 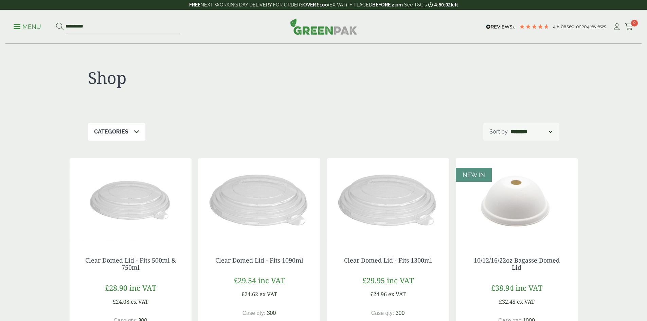 What do you see at coordinates (454, 5) in the screenshot?
I see `span: left` at bounding box center [454, 5].